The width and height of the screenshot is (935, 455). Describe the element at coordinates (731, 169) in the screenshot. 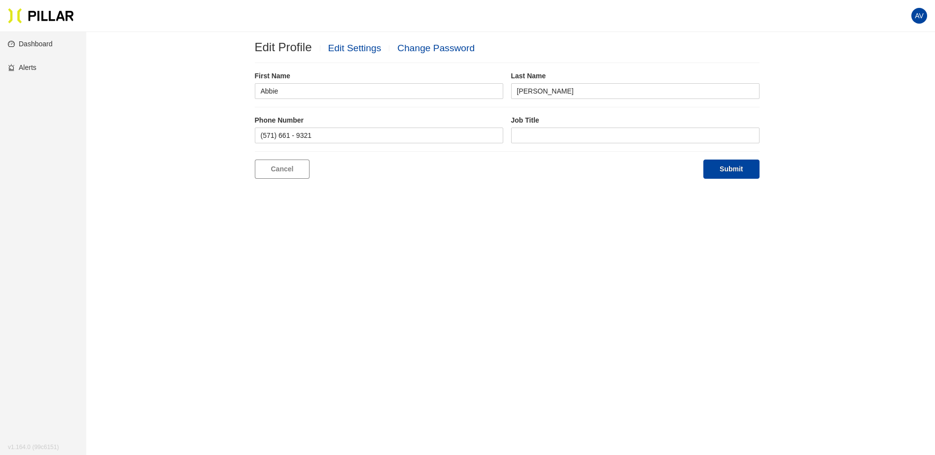

I see `button: Submit` at that location.